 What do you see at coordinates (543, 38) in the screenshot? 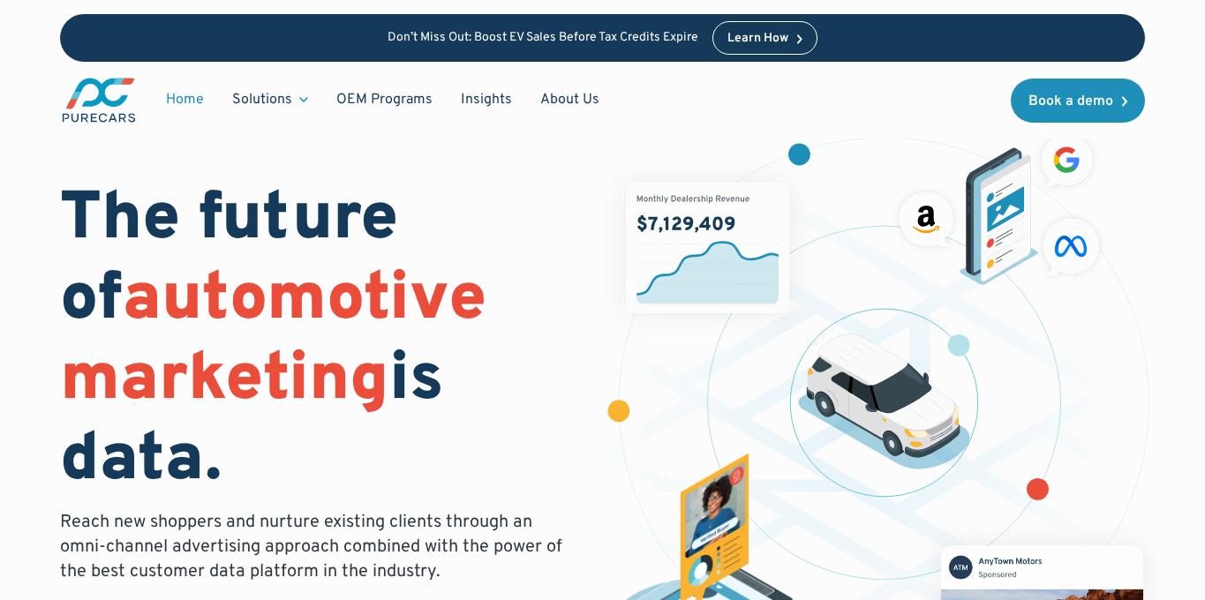
I see `p: Don’t Miss Out: Boost EV Sales Before Tax Credits Expire` at bounding box center [543, 38].